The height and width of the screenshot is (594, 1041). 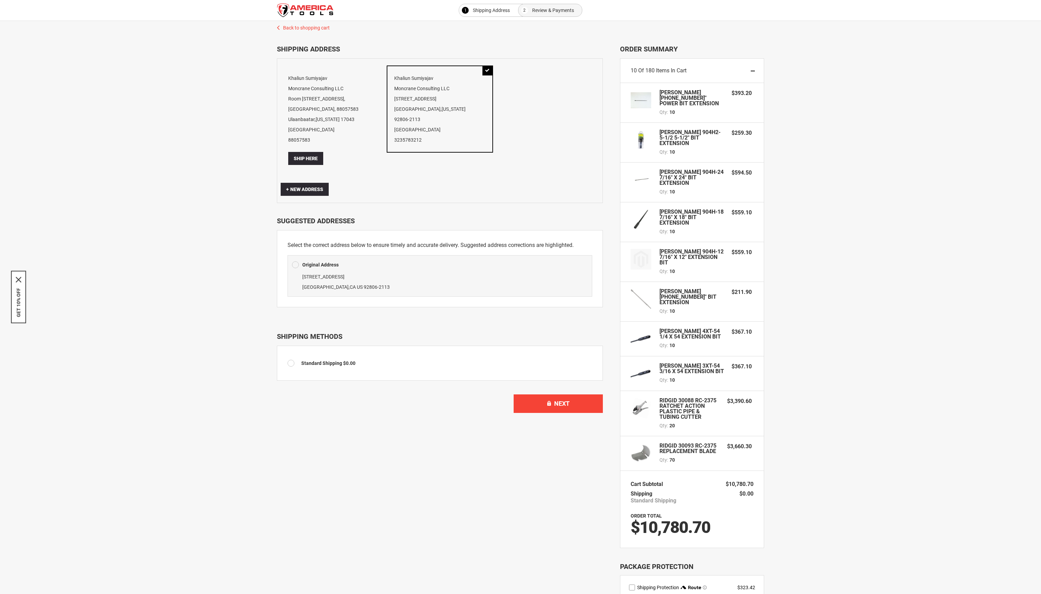 I want to click on div: Shipping Methods, so click(x=440, y=337).